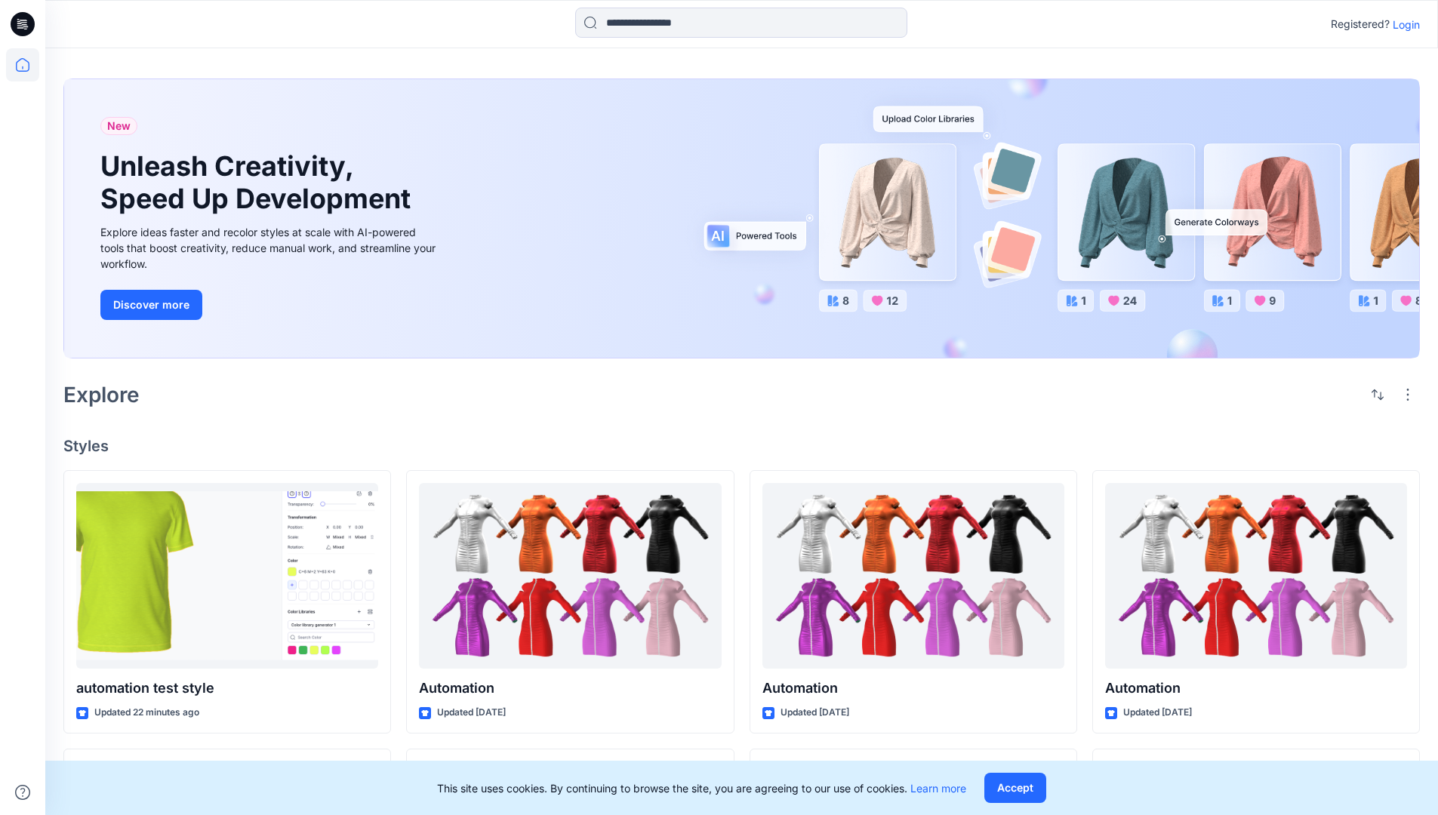 The width and height of the screenshot is (1438, 815). I want to click on h2: Explore, so click(101, 395).